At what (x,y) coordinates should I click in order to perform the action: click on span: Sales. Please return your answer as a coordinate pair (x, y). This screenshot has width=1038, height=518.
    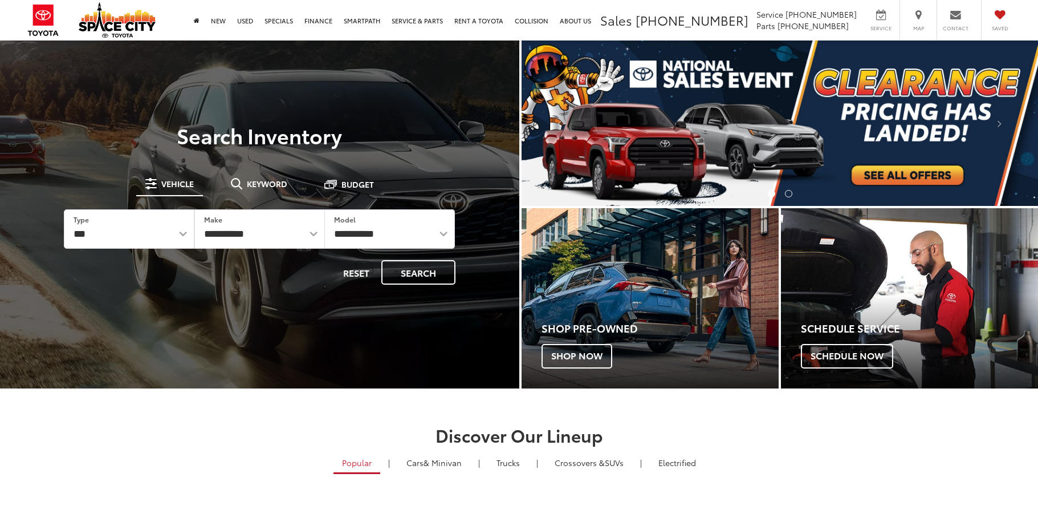
    Looking at the image, I should click on (616, 20).